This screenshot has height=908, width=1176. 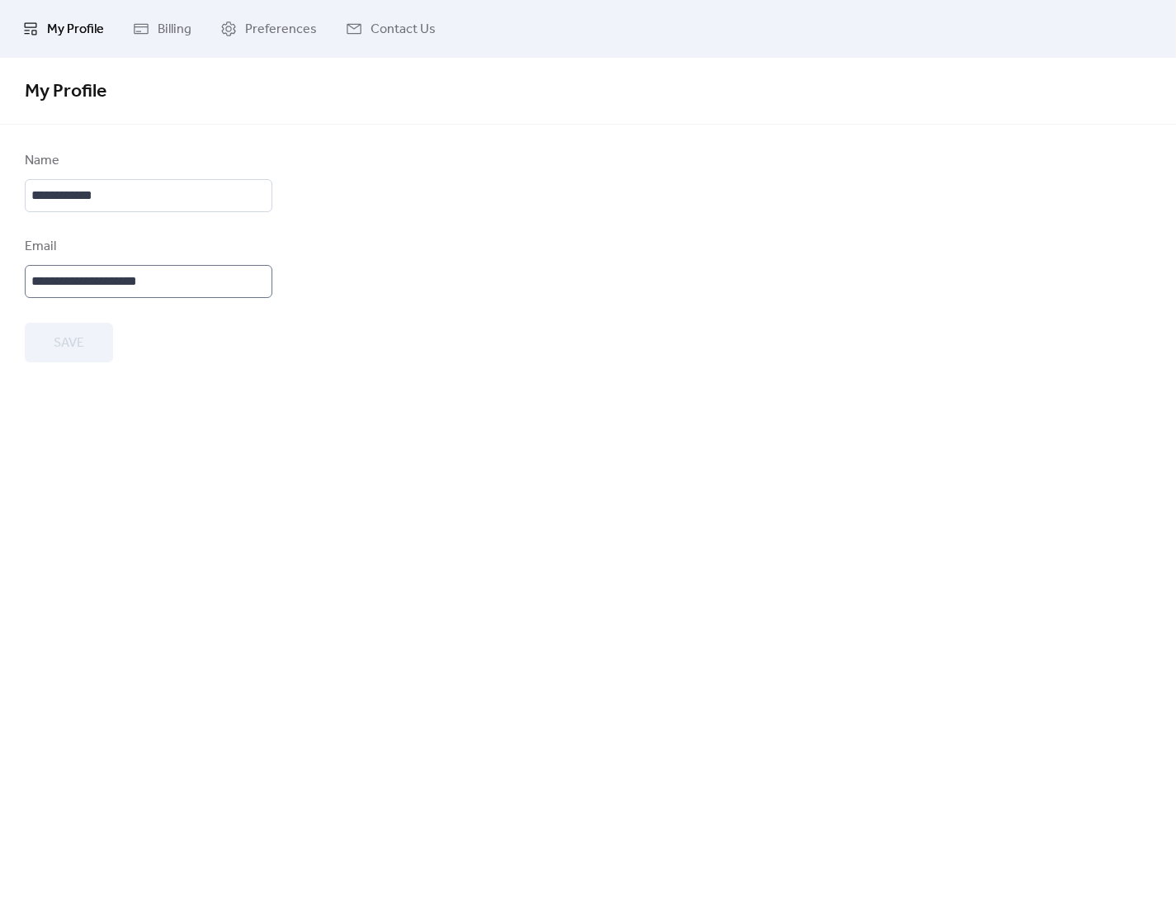 What do you see at coordinates (63, 29) in the screenshot?
I see `a: My Profile` at bounding box center [63, 29].